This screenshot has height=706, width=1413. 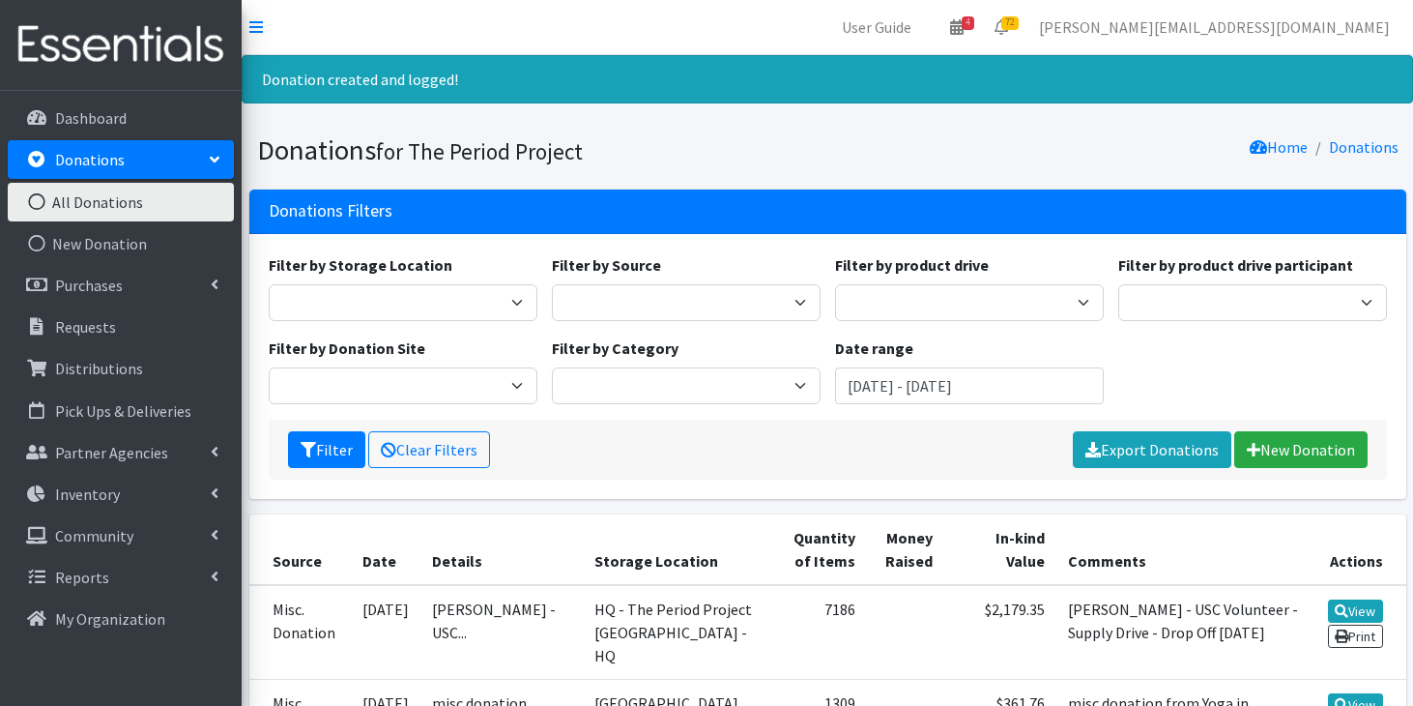 I want to click on th: Date, so click(x=386, y=549).